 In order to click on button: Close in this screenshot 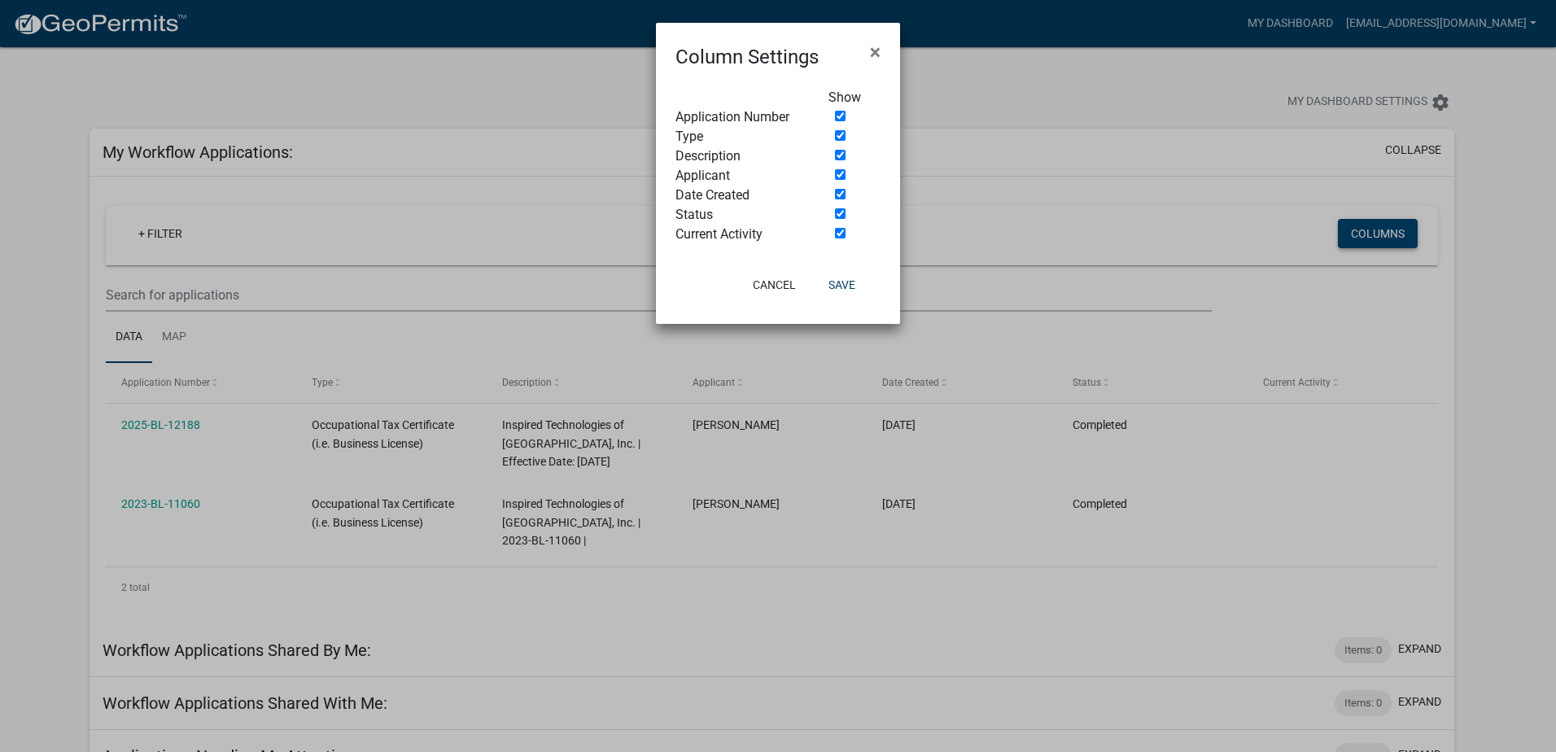, I will do `click(875, 52)`.